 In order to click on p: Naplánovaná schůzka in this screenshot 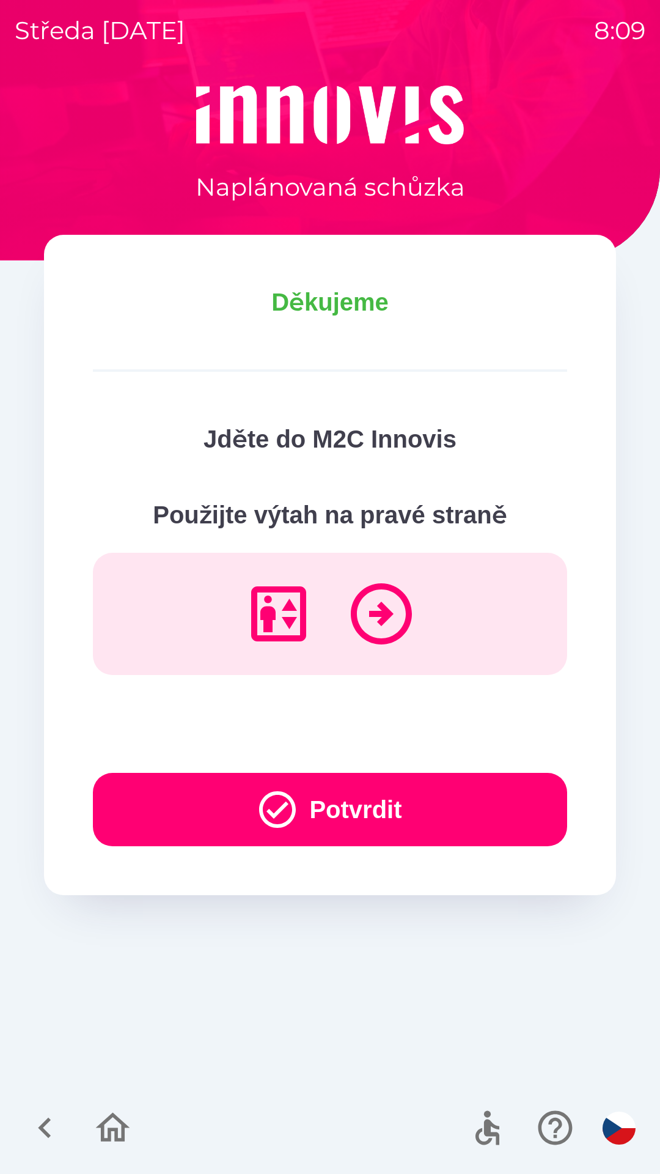, I will do `click(330, 187)`.